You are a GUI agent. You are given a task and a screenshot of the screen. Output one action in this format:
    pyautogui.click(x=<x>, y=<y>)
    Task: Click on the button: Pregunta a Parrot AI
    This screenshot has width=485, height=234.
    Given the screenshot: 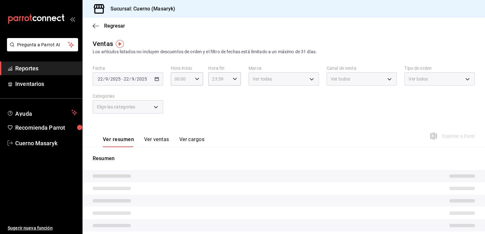 What is the action you would take?
    pyautogui.click(x=43, y=45)
    